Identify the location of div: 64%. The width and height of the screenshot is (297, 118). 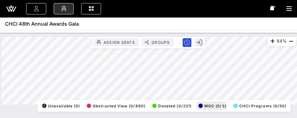
(282, 41).